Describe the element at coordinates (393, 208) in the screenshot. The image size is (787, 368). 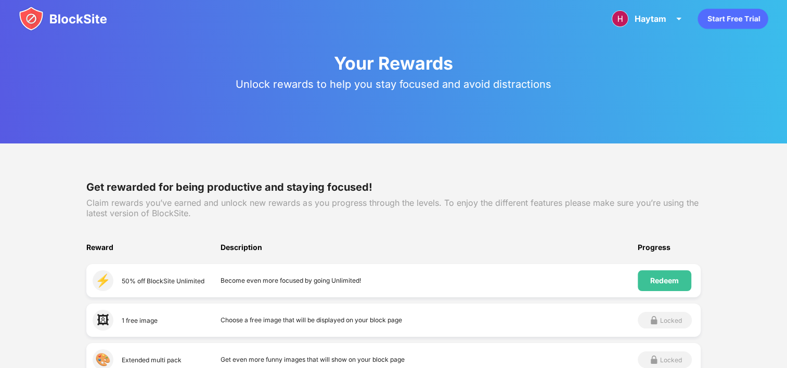
I see `div: Claim rewards you’ve earned and unlock new rewards as you progress through the levels. To enjoy t...` at that location.